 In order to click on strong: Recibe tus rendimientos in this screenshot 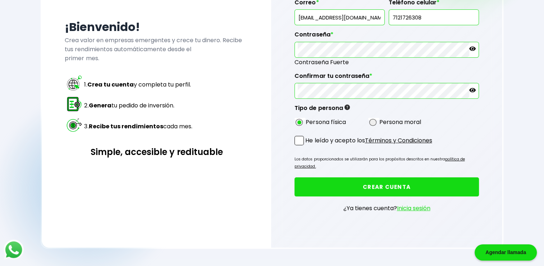, I will do `click(126, 126)`.